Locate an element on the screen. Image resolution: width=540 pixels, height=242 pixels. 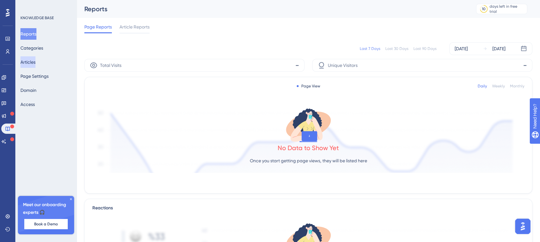
div: Monthly is located at coordinates (517, 86).